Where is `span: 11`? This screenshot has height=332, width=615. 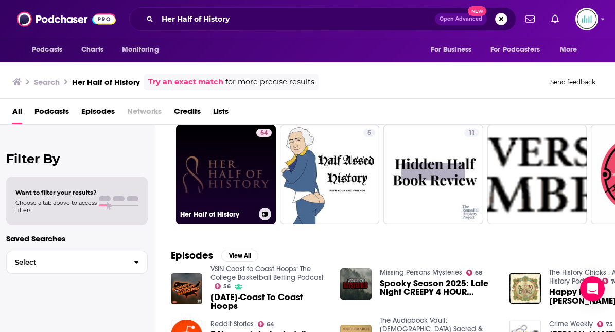
span: 11 is located at coordinates (472, 133).